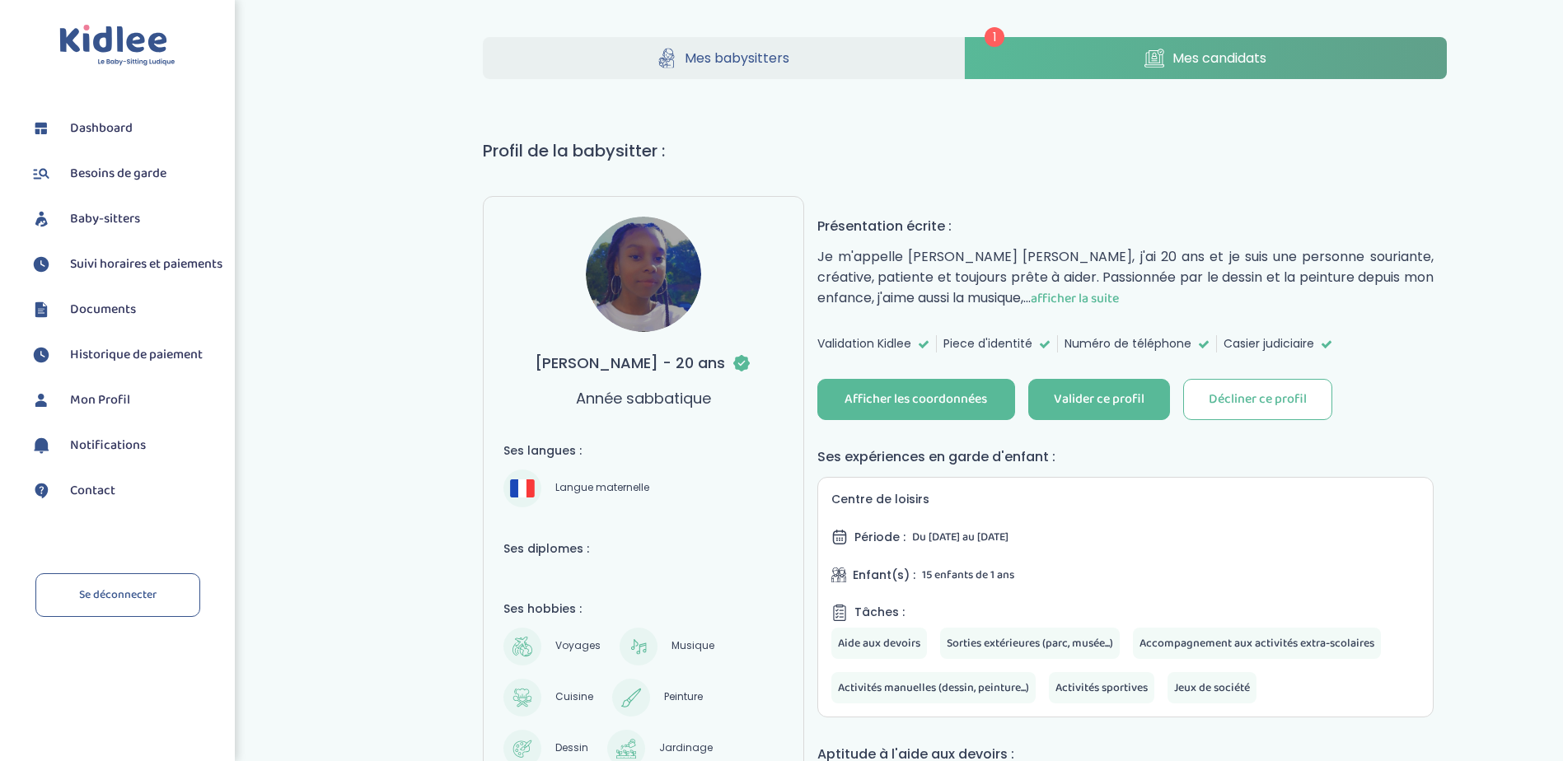 The height and width of the screenshot is (761, 1563). I want to click on span: Baby-sitters, so click(105, 219).